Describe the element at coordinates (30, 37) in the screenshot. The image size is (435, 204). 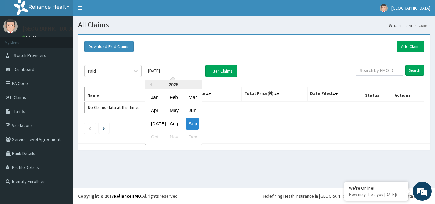
I see `a: Online` at that location.